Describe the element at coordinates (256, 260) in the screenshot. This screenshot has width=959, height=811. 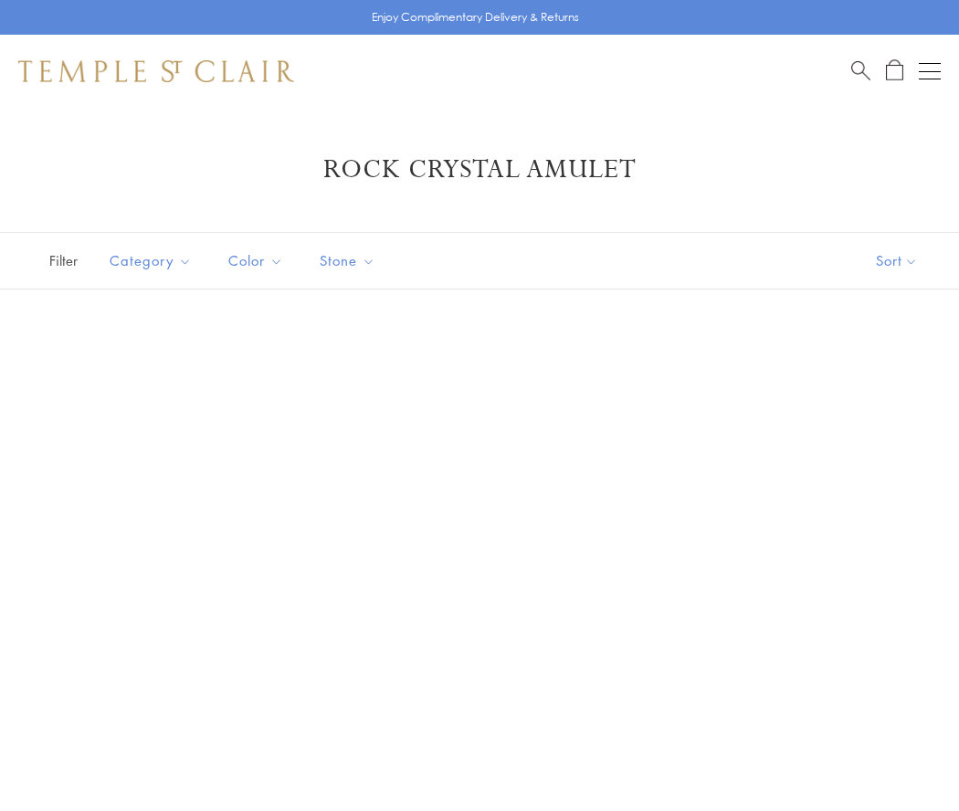
I see `button: Color` at that location.